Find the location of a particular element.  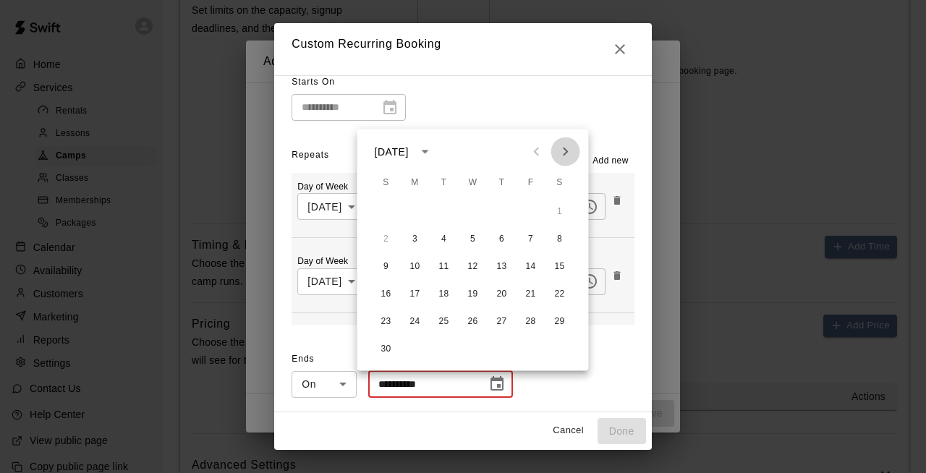

h2: Custom Recurring Booking is located at coordinates (462, 49).